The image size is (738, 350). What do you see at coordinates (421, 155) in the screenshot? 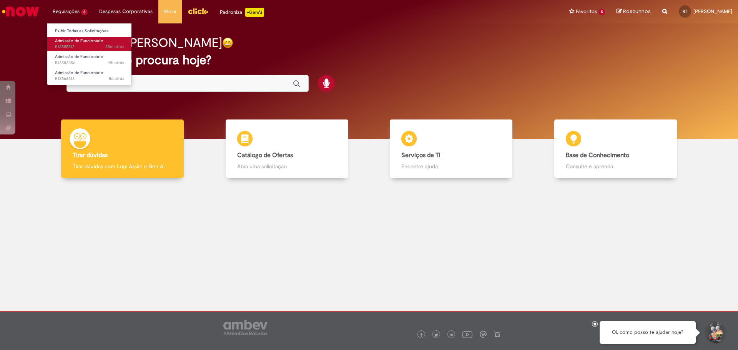
I see `b: Serviços de TI` at bounding box center [421, 155].